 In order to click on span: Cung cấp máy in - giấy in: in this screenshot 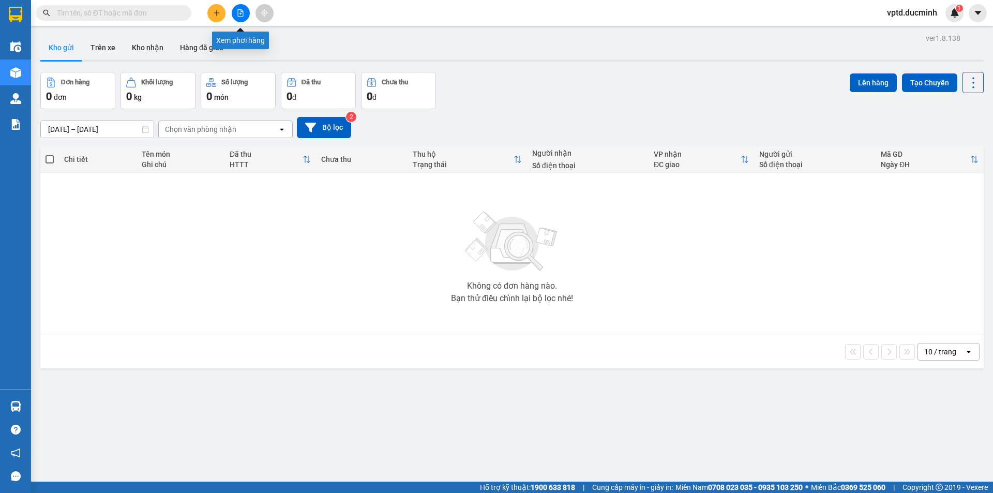, I will do `click(632, 487)`.